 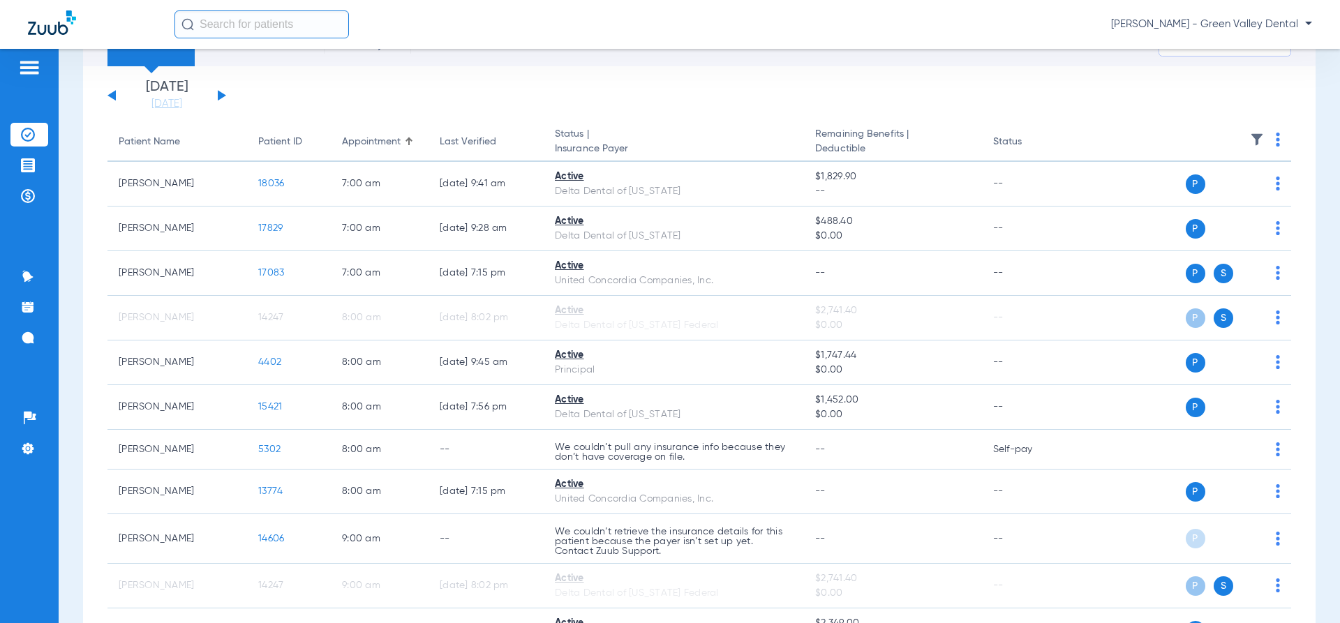 I want to click on span: $1,452.00, so click(x=893, y=400).